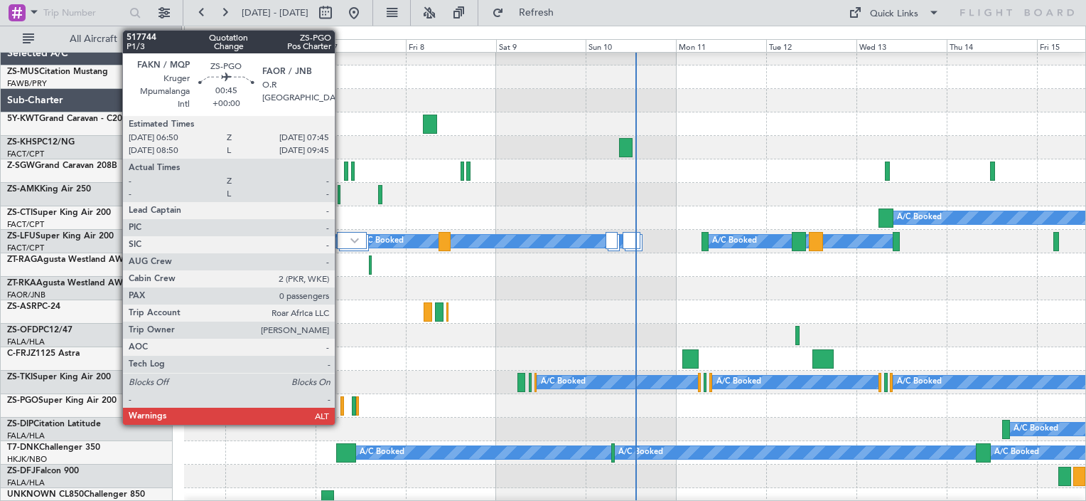 The height and width of the screenshot is (501, 1086). What do you see at coordinates (84, 13) in the screenshot?
I see `input: Trip Number` at bounding box center [84, 13].